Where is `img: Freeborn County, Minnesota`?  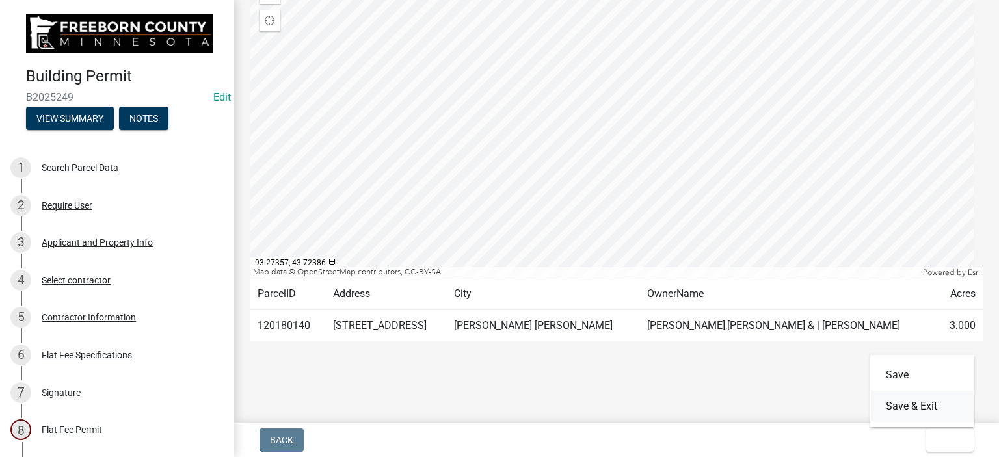
img: Freeborn County, Minnesota is located at coordinates (120, 33).